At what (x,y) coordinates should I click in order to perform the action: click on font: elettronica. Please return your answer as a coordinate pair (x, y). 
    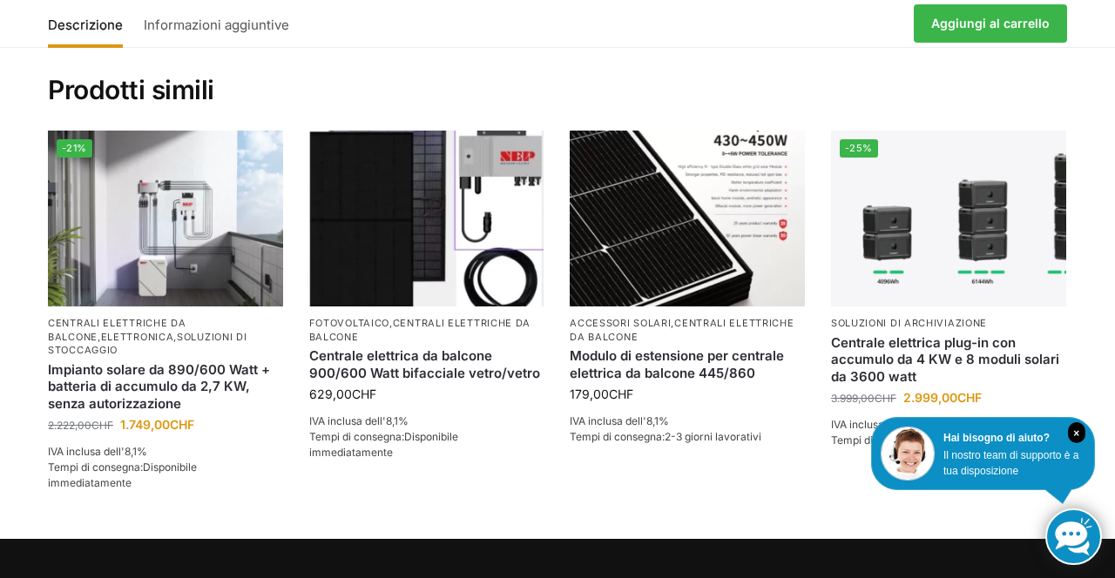
    Looking at the image, I should click on (138, 337).